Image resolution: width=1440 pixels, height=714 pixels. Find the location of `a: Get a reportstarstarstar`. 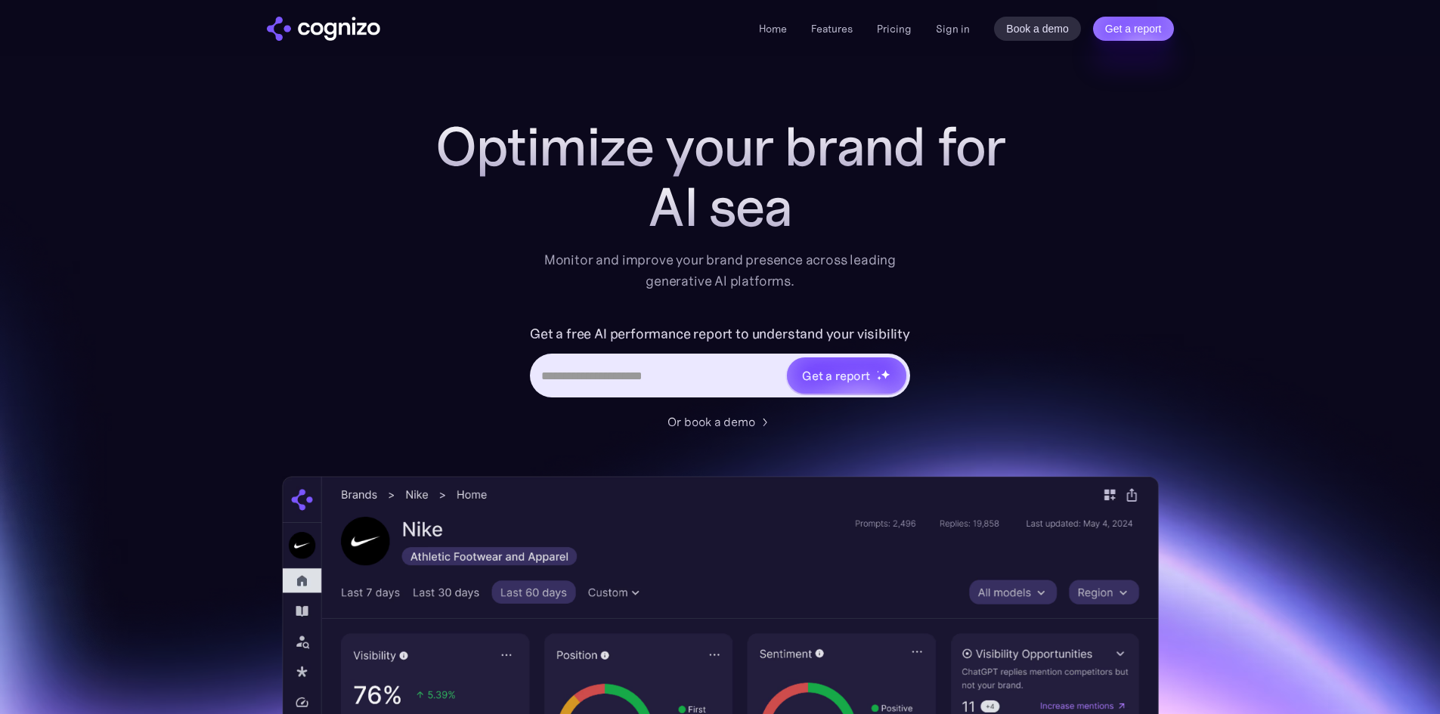

a: Get a reportstarstarstar is located at coordinates (847, 376).